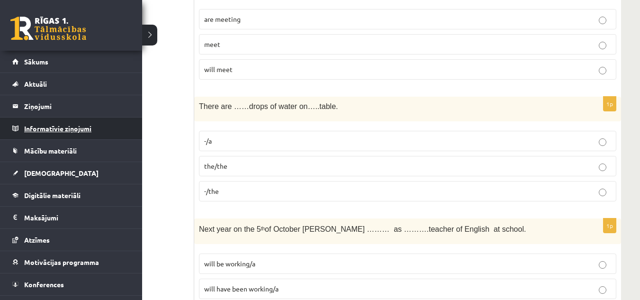 The width and height of the screenshot is (640, 300). Describe the element at coordinates (241, 288) in the screenshot. I see `span: will have been working/a` at that location.